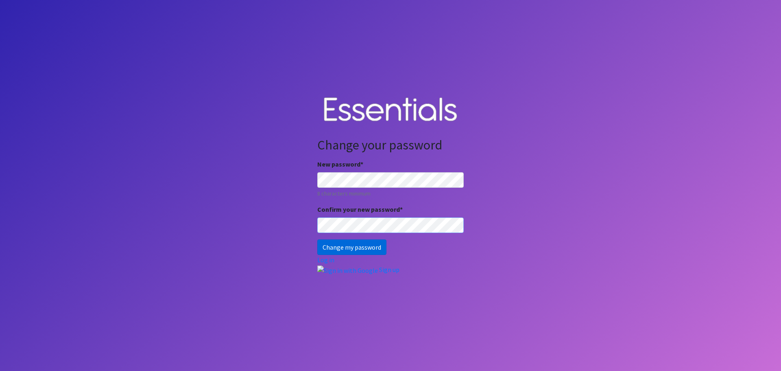 This screenshot has height=371, width=781. What do you see at coordinates (352, 247) in the screenshot?
I see `input: Change my password` at bounding box center [352, 247].